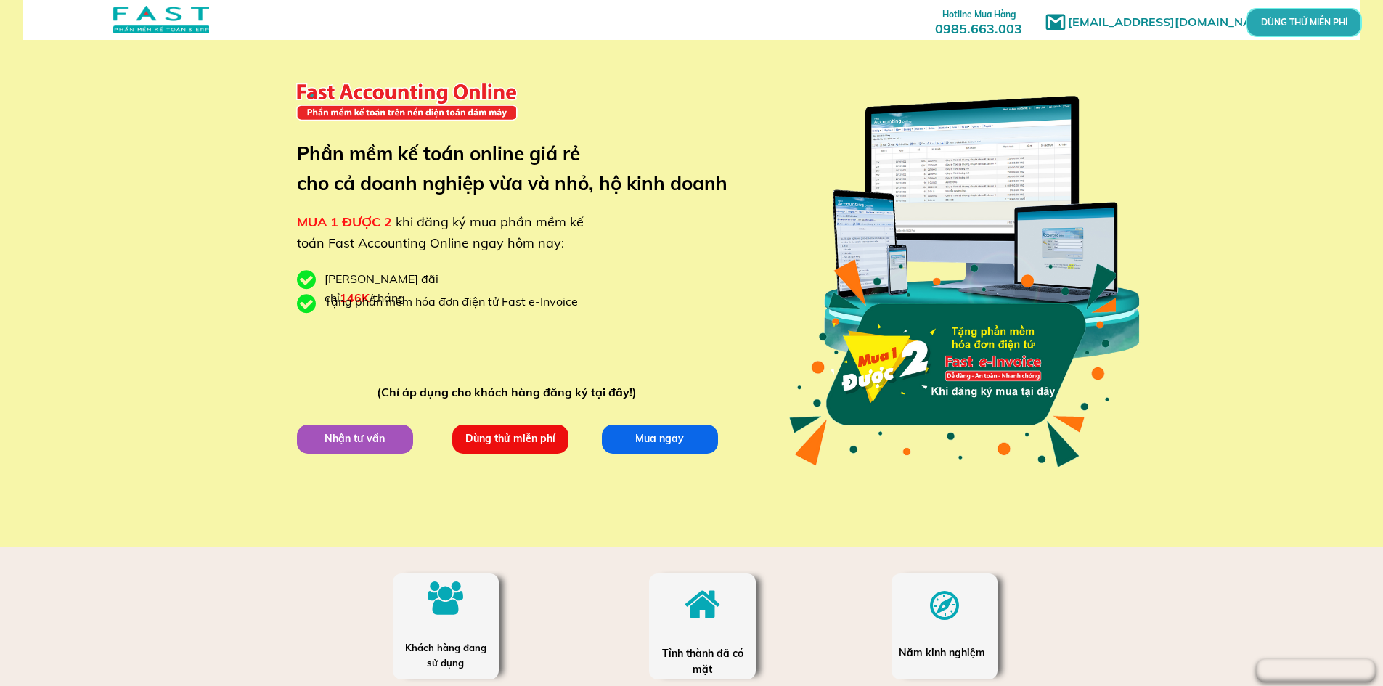  Describe the element at coordinates (440, 232) in the screenshot. I see `span: khi đăng ký mua phần mềm kế toán Fast Accounting Online ngay hôm nay:` at that location.